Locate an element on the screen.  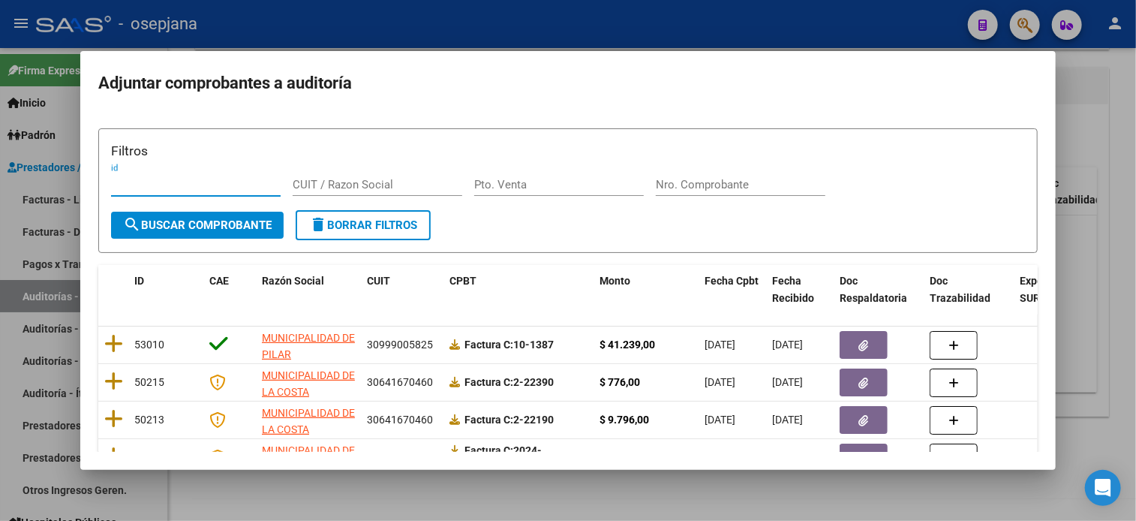
mat-icon: delete is located at coordinates (318, 224).